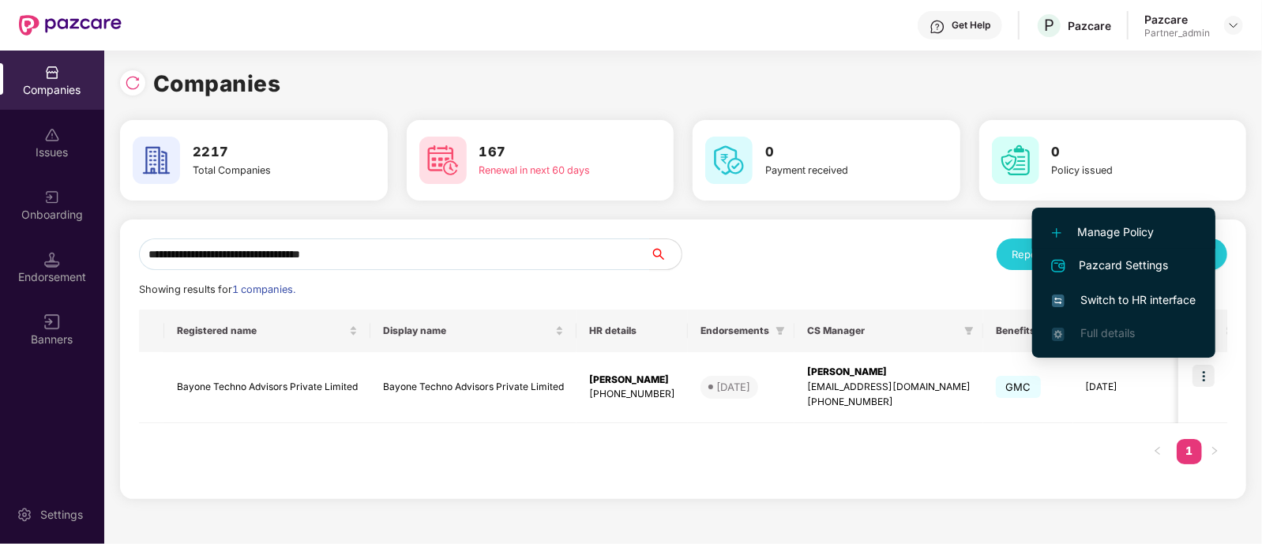 This screenshot has height=544, width=1262. I want to click on h3: 167, so click(547, 152).